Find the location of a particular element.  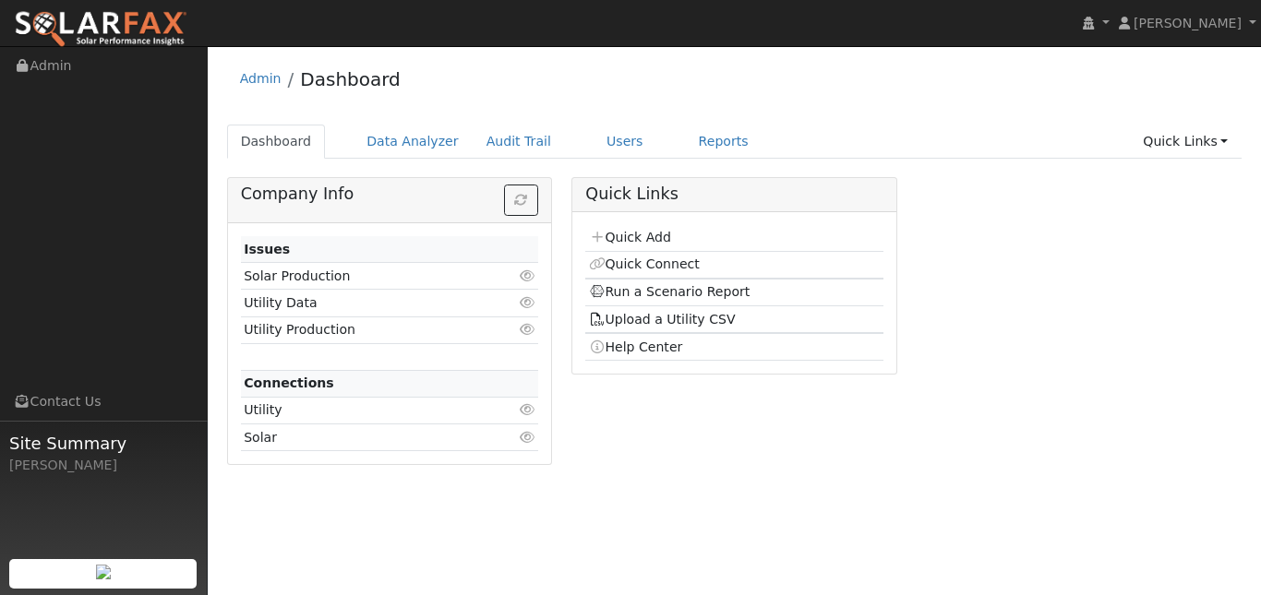

a: Quick Connect is located at coordinates (644, 264).